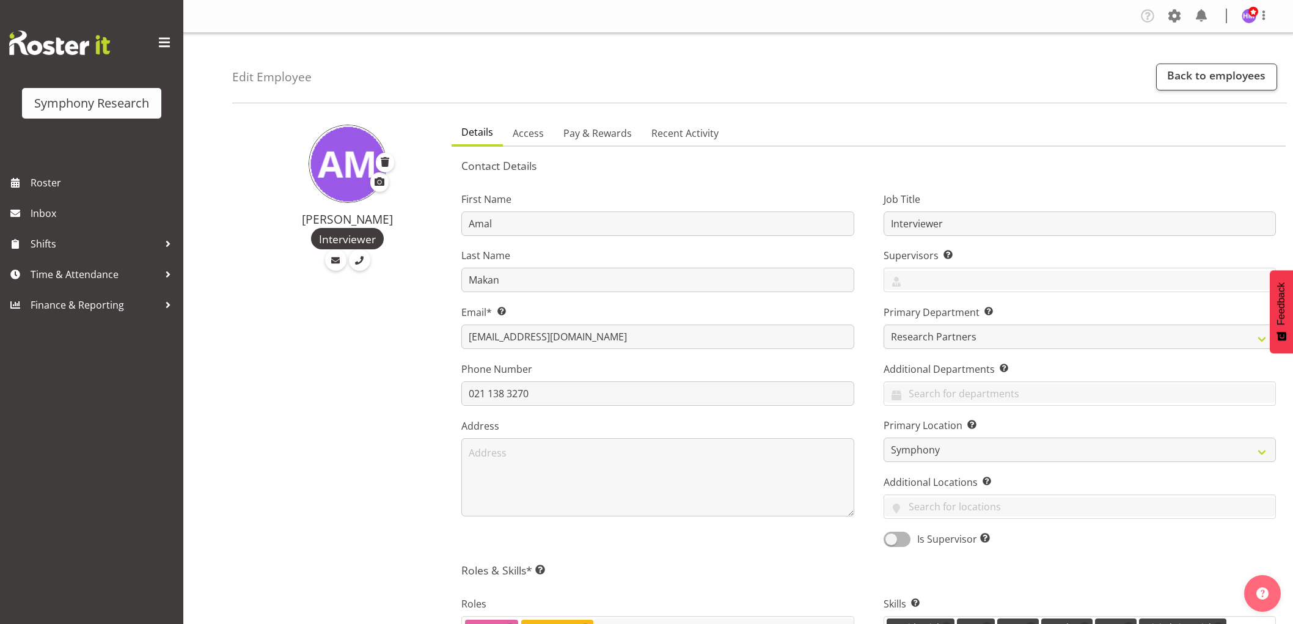  What do you see at coordinates (869, 570) in the screenshot?
I see `h5: Roles & Skills*` at bounding box center [869, 570].